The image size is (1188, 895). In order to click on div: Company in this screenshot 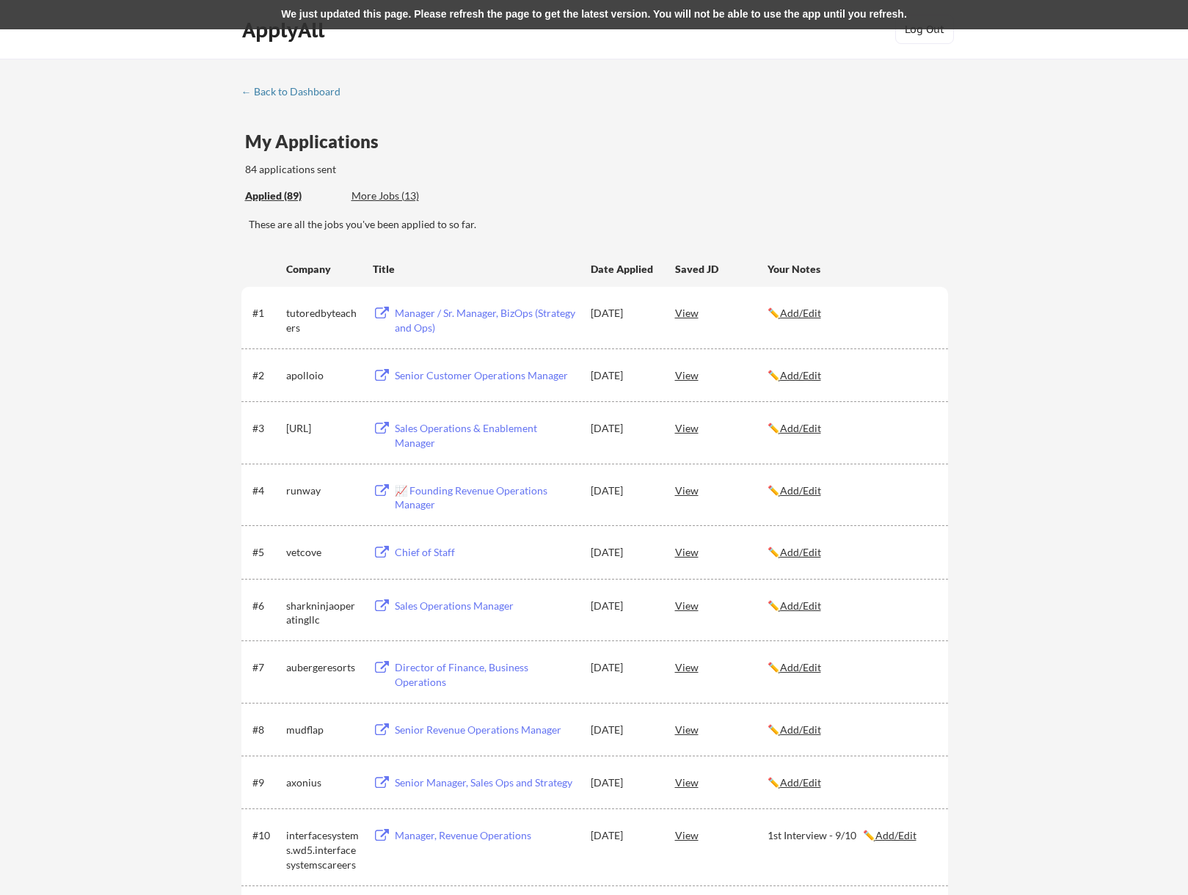, I will do `click(323, 269)`.